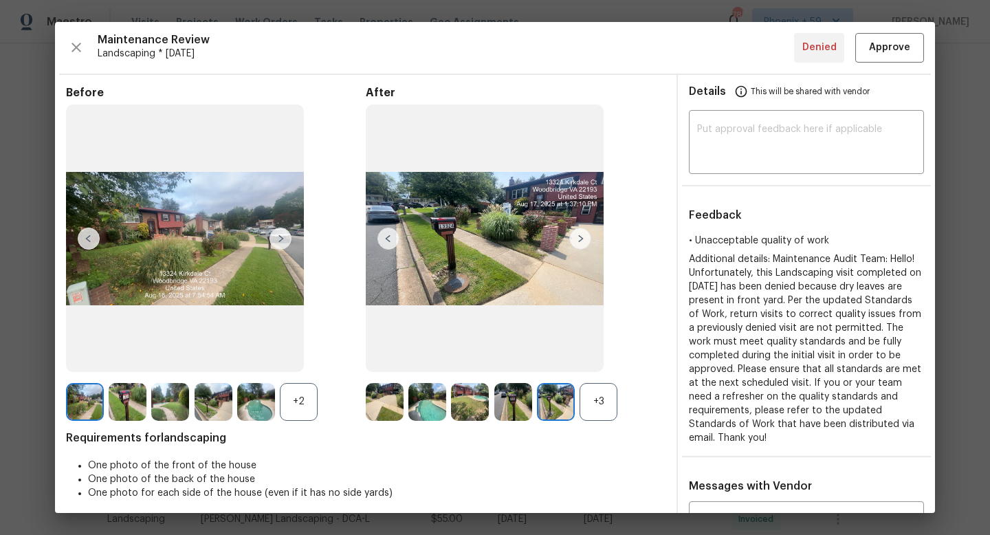  Describe the element at coordinates (377, 465) in the screenshot. I see `li: One photo of the front of the house` at that location.